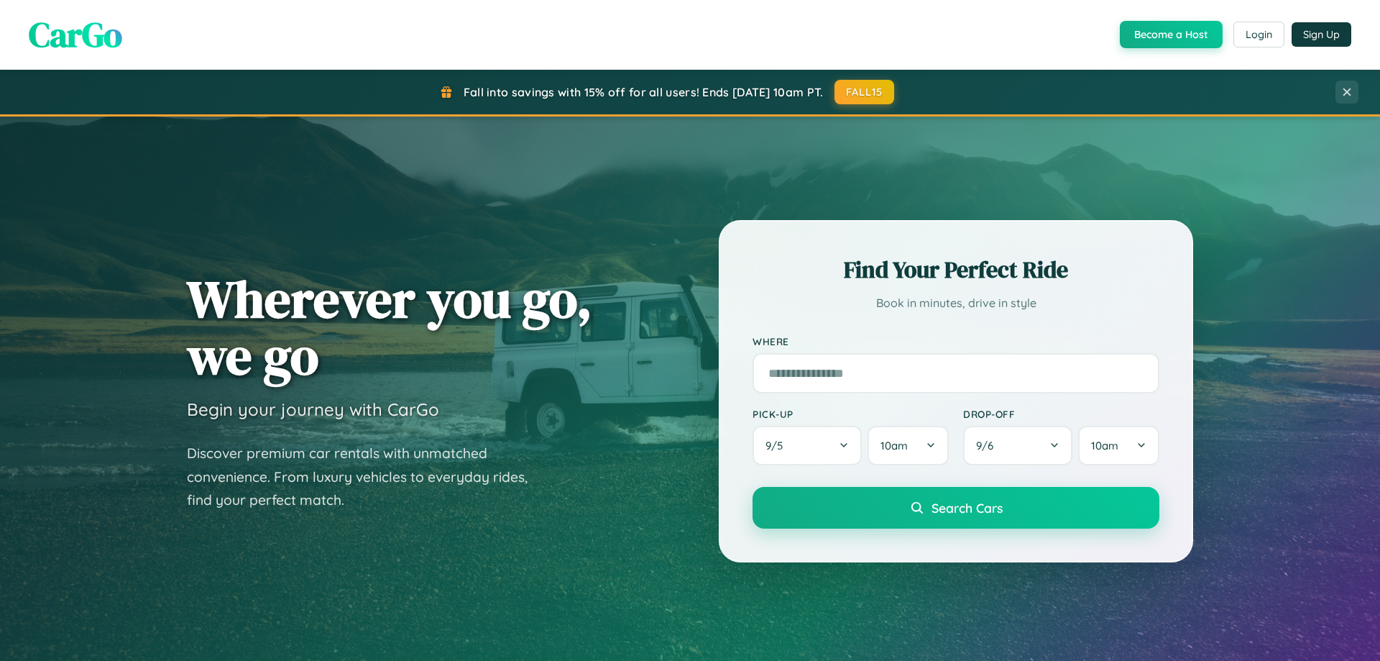  I want to click on label: Drop-off, so click(1061, 413).